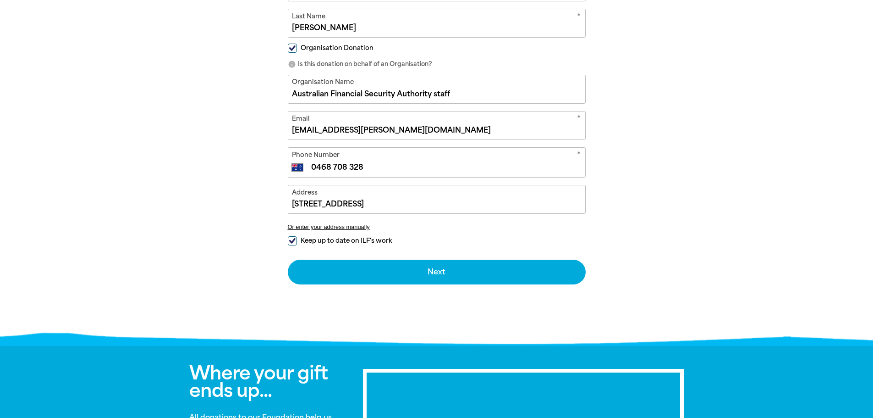 This screenshot has height=418, width=873. What do you see at coordinates (292, 48) in the screenshot?
I see `input: Organisation Donation` at bounding box center [292, 48].